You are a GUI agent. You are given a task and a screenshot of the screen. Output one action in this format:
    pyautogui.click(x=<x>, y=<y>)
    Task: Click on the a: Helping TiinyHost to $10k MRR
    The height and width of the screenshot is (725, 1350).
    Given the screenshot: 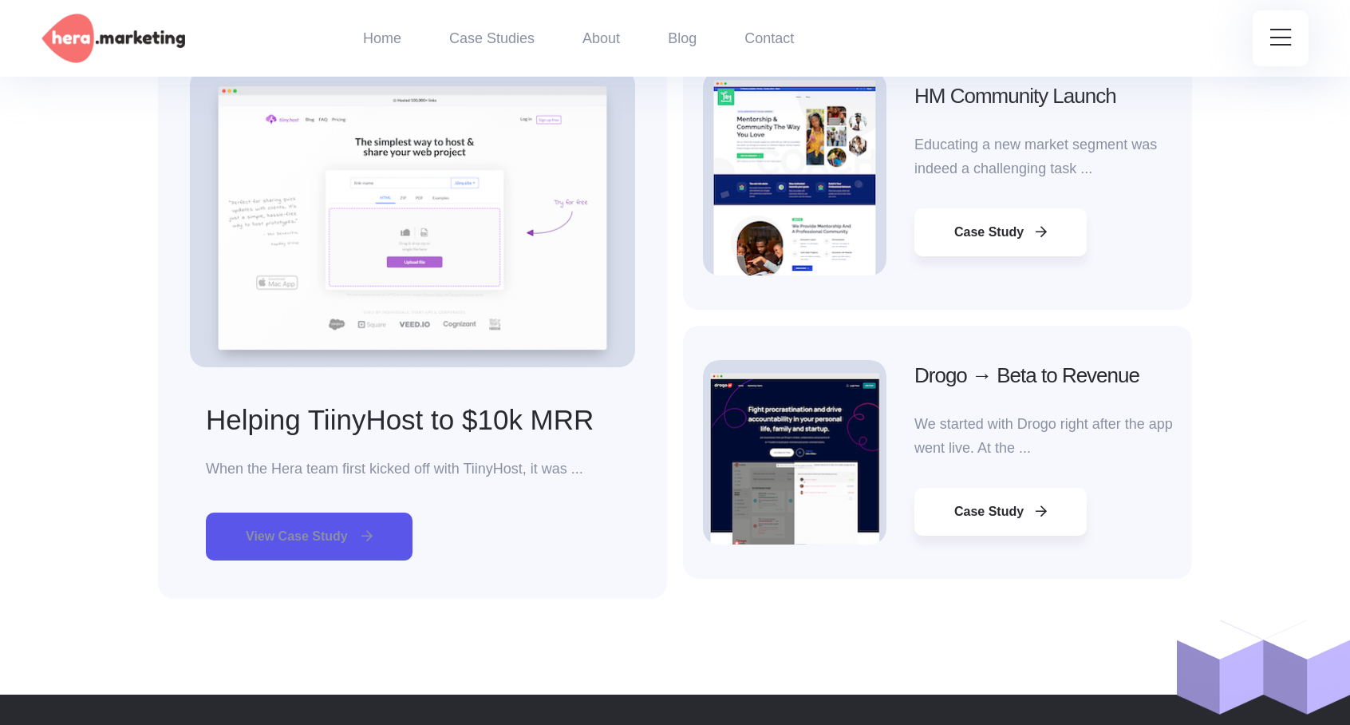 What is the action you would take?
    pyautogui.click(x=400, y=419)
    